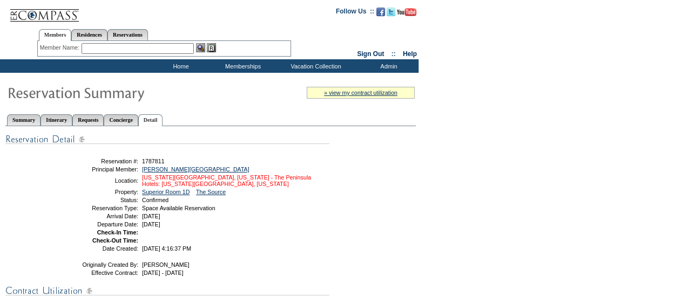  What do you see at coordinates (200, 47) in the screenshot?
I see `img: View` at bounding box center [200, 47].